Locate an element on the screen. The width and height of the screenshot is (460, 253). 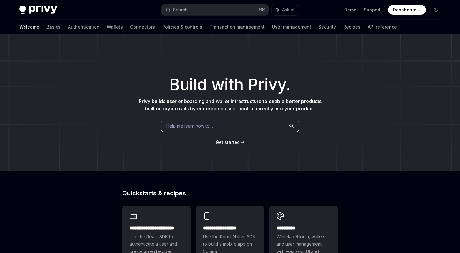
span: Help me learn how to… is located at coordinates (190, 126).